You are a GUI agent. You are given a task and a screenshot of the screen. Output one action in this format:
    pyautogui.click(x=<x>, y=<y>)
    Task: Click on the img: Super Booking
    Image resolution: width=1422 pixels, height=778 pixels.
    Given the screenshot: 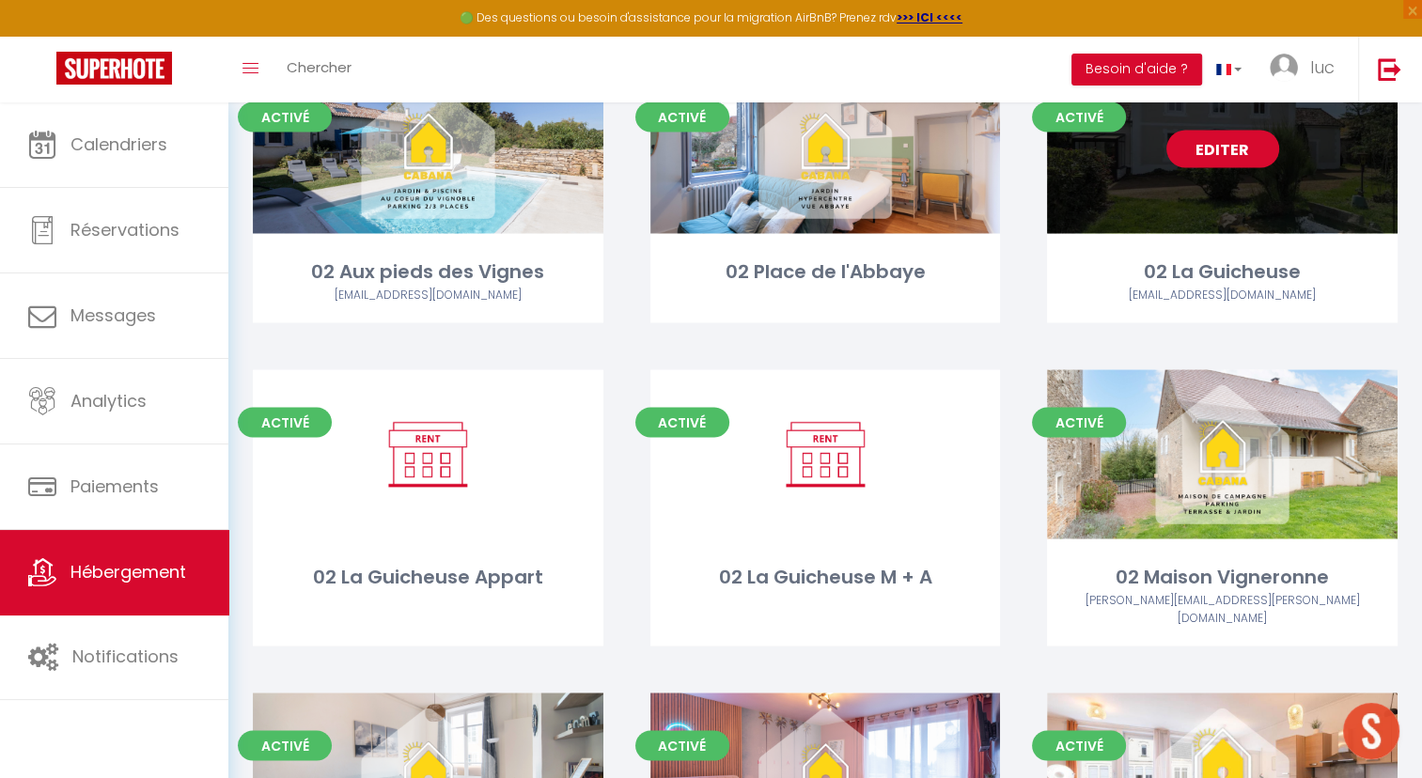 What is the action you would take?
    pyautogui.click(x=114, y=68)
    